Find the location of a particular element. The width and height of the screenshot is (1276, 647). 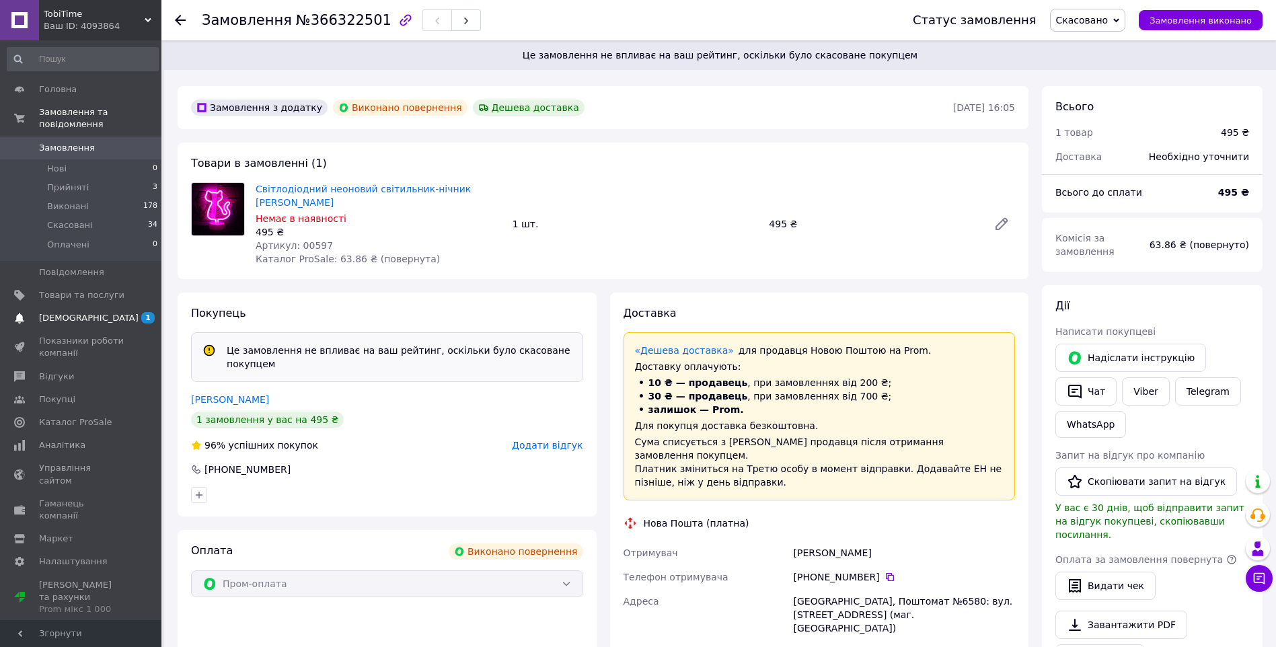

button: Чат is located at coordinates (1086, 392).